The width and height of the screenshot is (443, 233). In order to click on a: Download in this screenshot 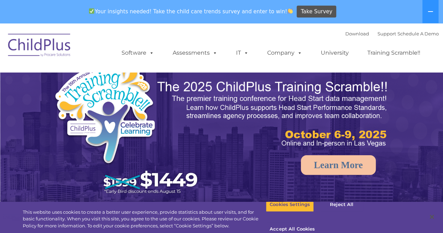, I will do `click(358, 34)`.